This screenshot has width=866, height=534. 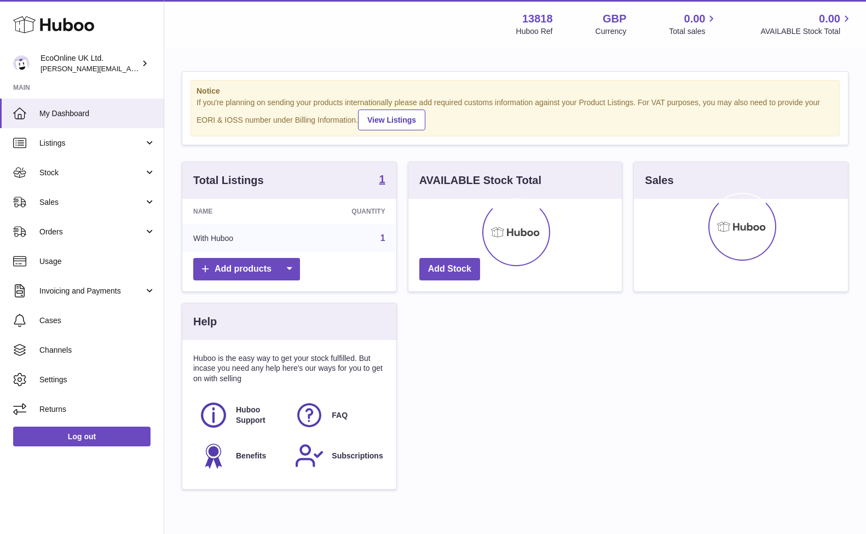 I want to click on a: FAQ, so click(x=337, y=415).